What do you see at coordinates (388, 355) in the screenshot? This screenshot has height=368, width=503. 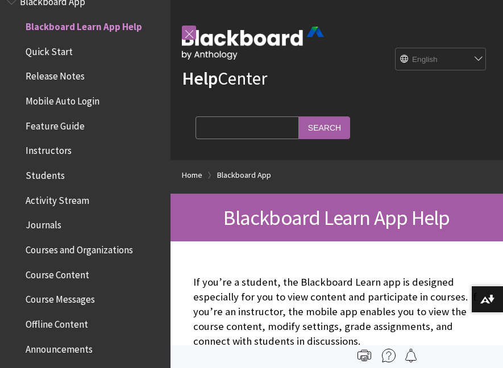 I see `img: More help` at bounding box center [388, 355].